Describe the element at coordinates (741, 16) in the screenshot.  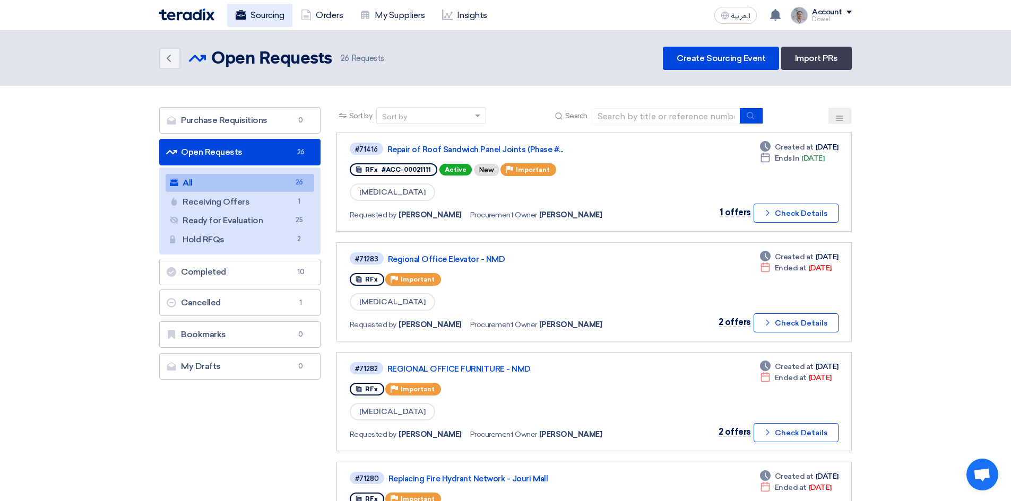
I see `span: العربية` at that location.